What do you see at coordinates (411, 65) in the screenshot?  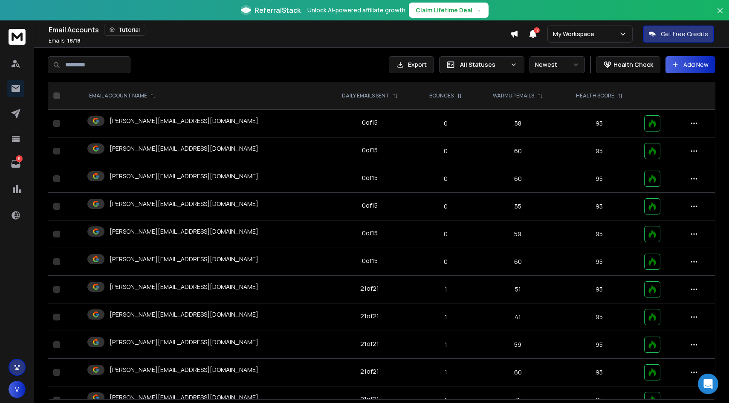 I see `button: Export` at bounding box center [411, 65].